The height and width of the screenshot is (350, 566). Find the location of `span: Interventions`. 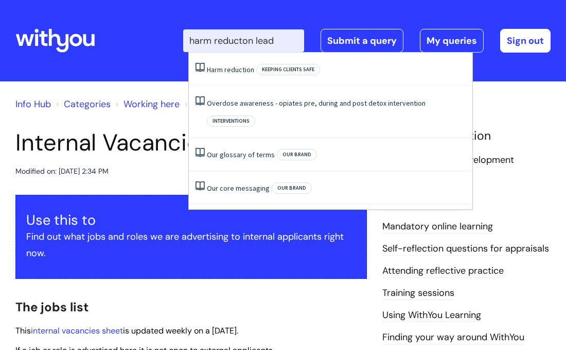

span: Interventions is located at coordinates (231, 121).